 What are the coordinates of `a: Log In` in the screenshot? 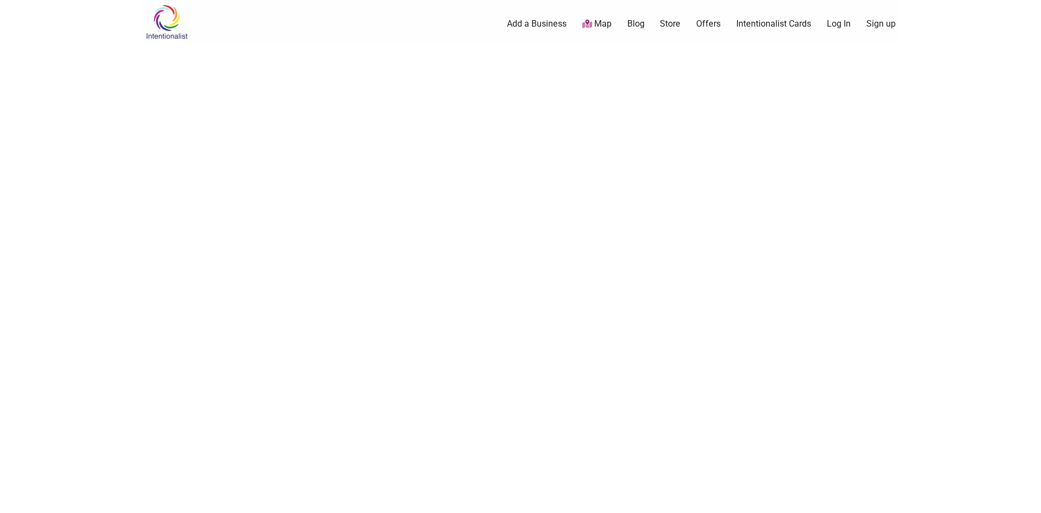 It's located at (839, 24).